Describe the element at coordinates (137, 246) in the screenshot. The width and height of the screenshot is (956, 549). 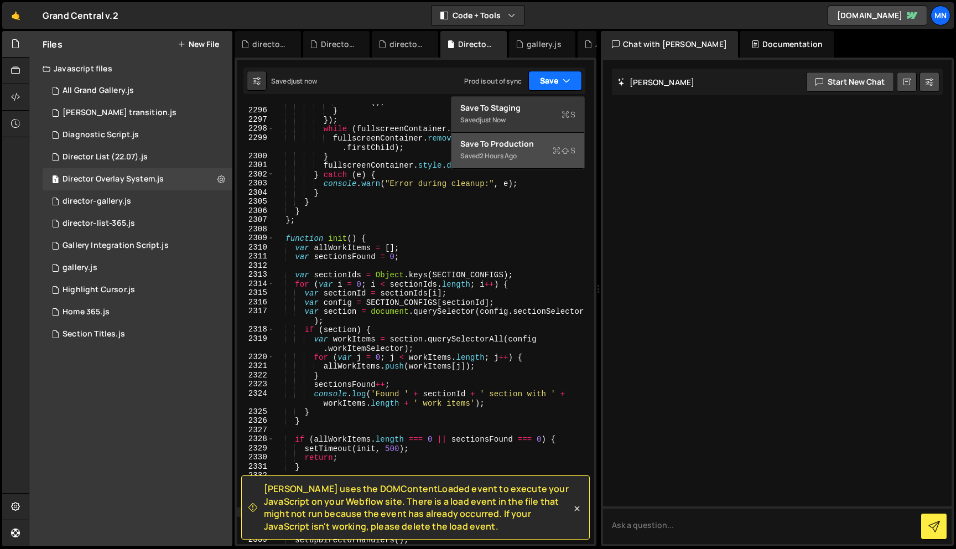
I see `div: 15298/43118.js` at that location.